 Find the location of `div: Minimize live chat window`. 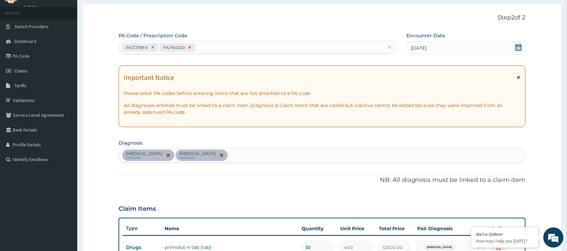

div: Minimize live chat window is located at coordinates (118, 11).